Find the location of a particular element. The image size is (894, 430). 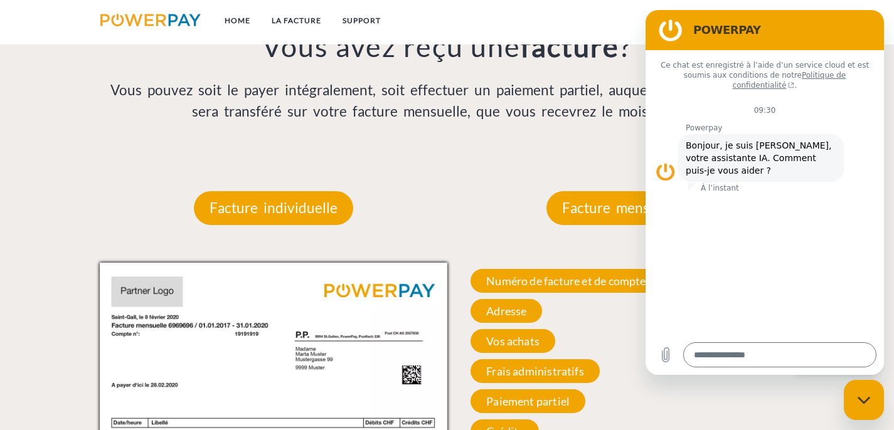

b: facture is located at coordinates (569, 46).